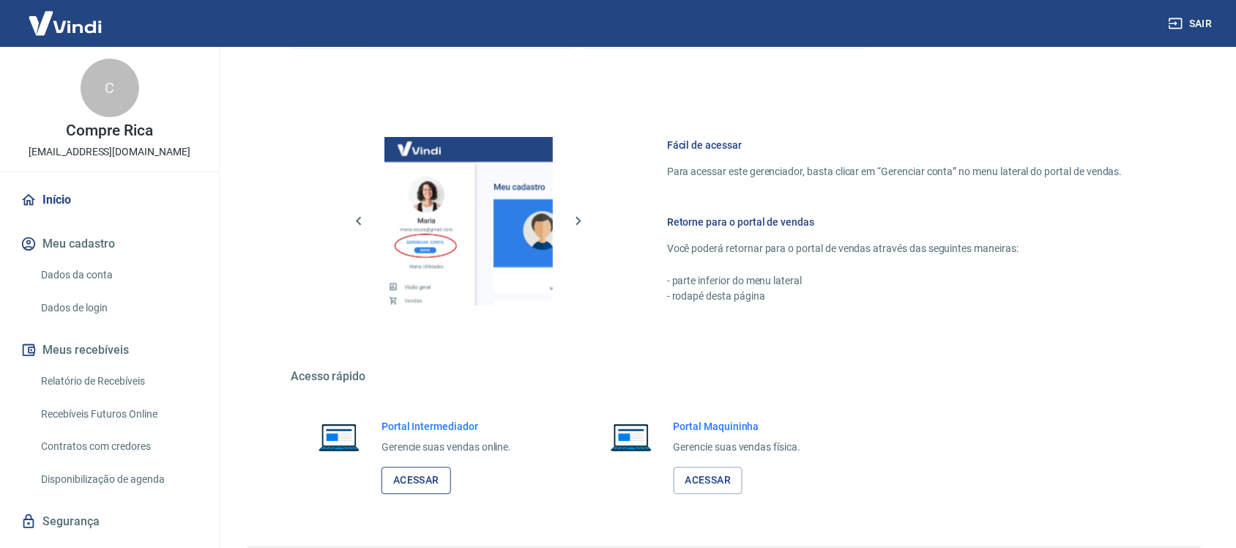 This screenshot has height=548, width=1236. Describe the element at coordinates (447, 427) in the screenshot. I see `h6: Portal Intermediador` at that location.